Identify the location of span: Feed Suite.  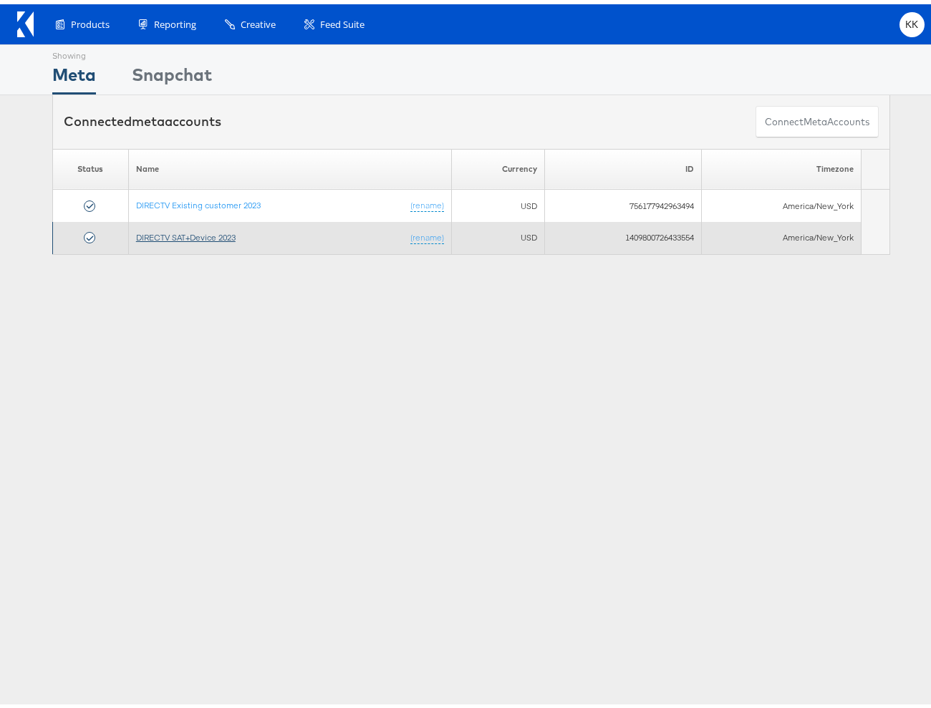
(342, 20).